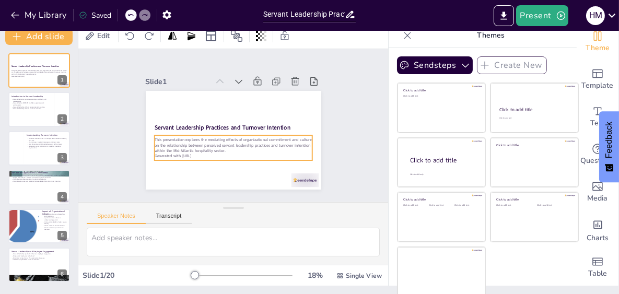  I want to click on span: Template, so click(598, 86).